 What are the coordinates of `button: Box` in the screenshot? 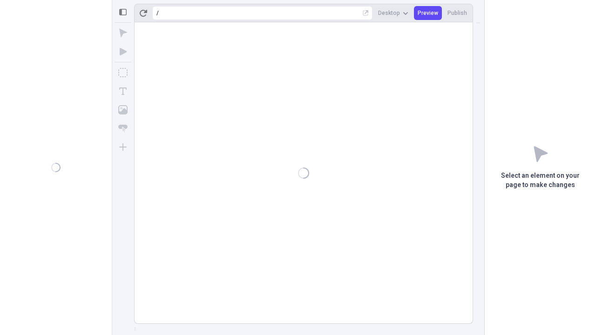 It's located at (123, 73).